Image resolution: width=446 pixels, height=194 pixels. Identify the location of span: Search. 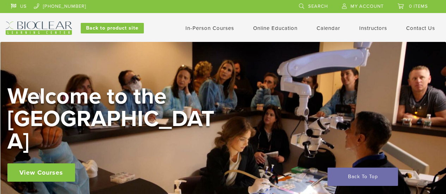
(318, 6).